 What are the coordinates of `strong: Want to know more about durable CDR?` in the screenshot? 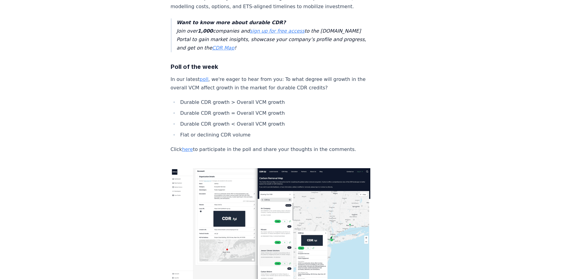 It's located at (231, 22).